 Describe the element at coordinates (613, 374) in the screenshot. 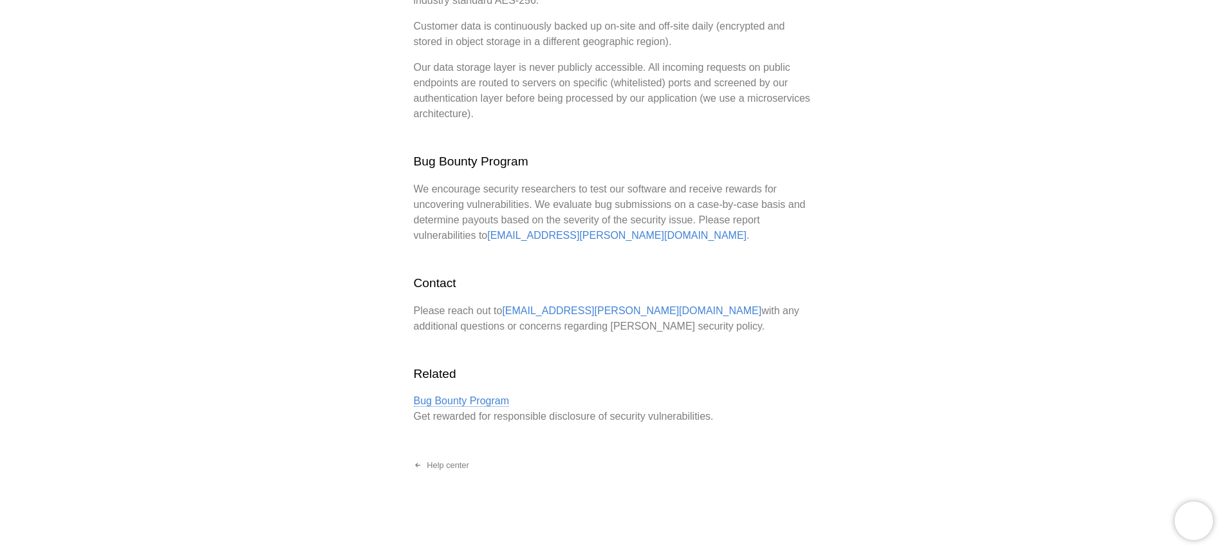

I see `h2: Related` at that location.